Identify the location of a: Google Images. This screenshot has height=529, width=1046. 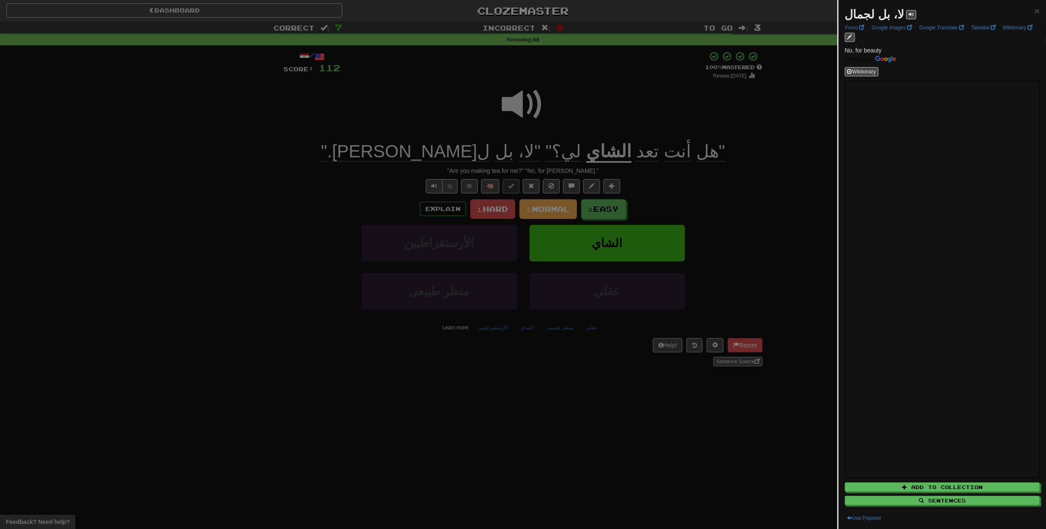
(892, 28).